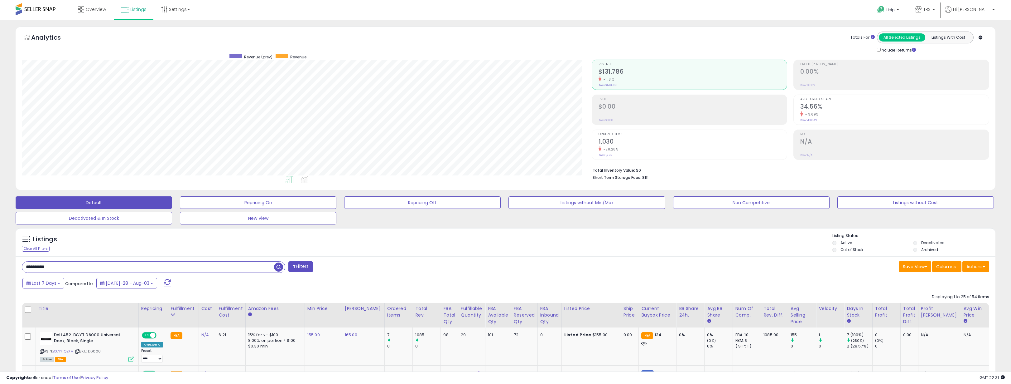 The height and width of the screenshot is (384, 1011). I want to click on li: $0, so click(789, 170).